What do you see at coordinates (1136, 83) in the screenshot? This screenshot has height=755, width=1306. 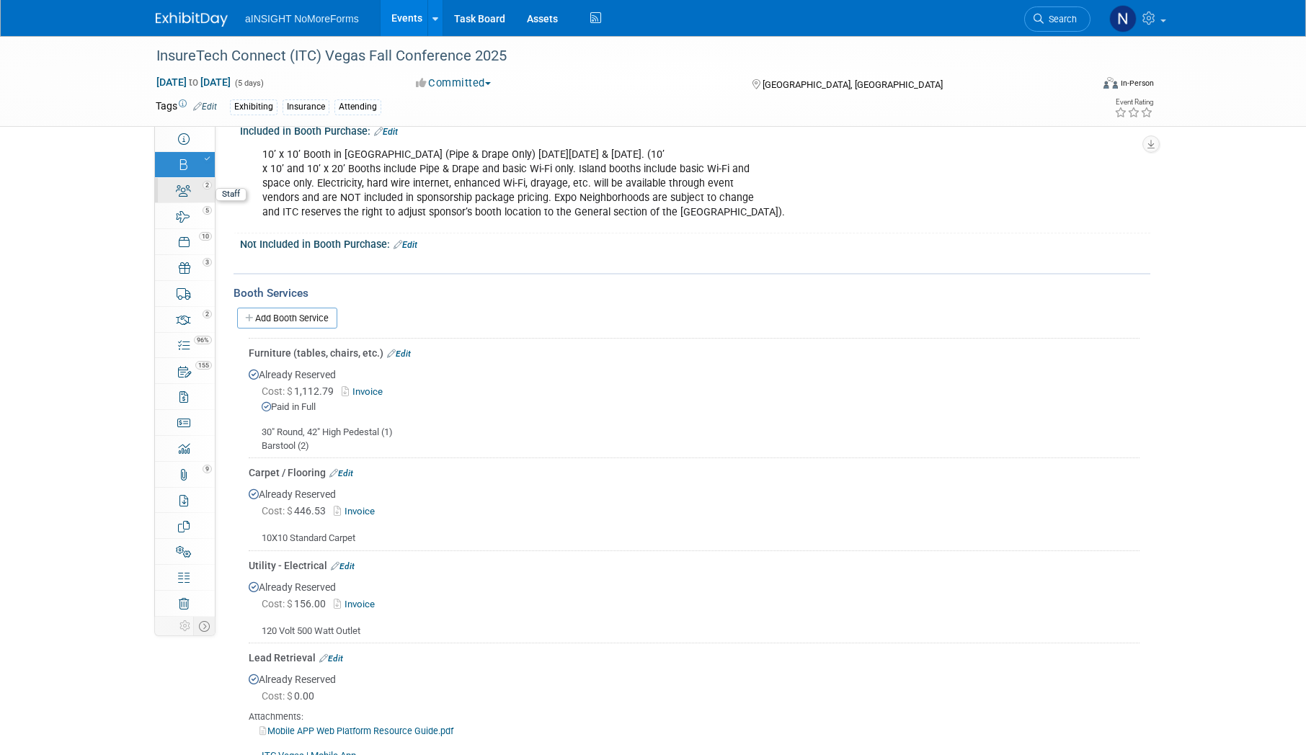 I see `div: In-Person` at bounding box center [1136, 83].